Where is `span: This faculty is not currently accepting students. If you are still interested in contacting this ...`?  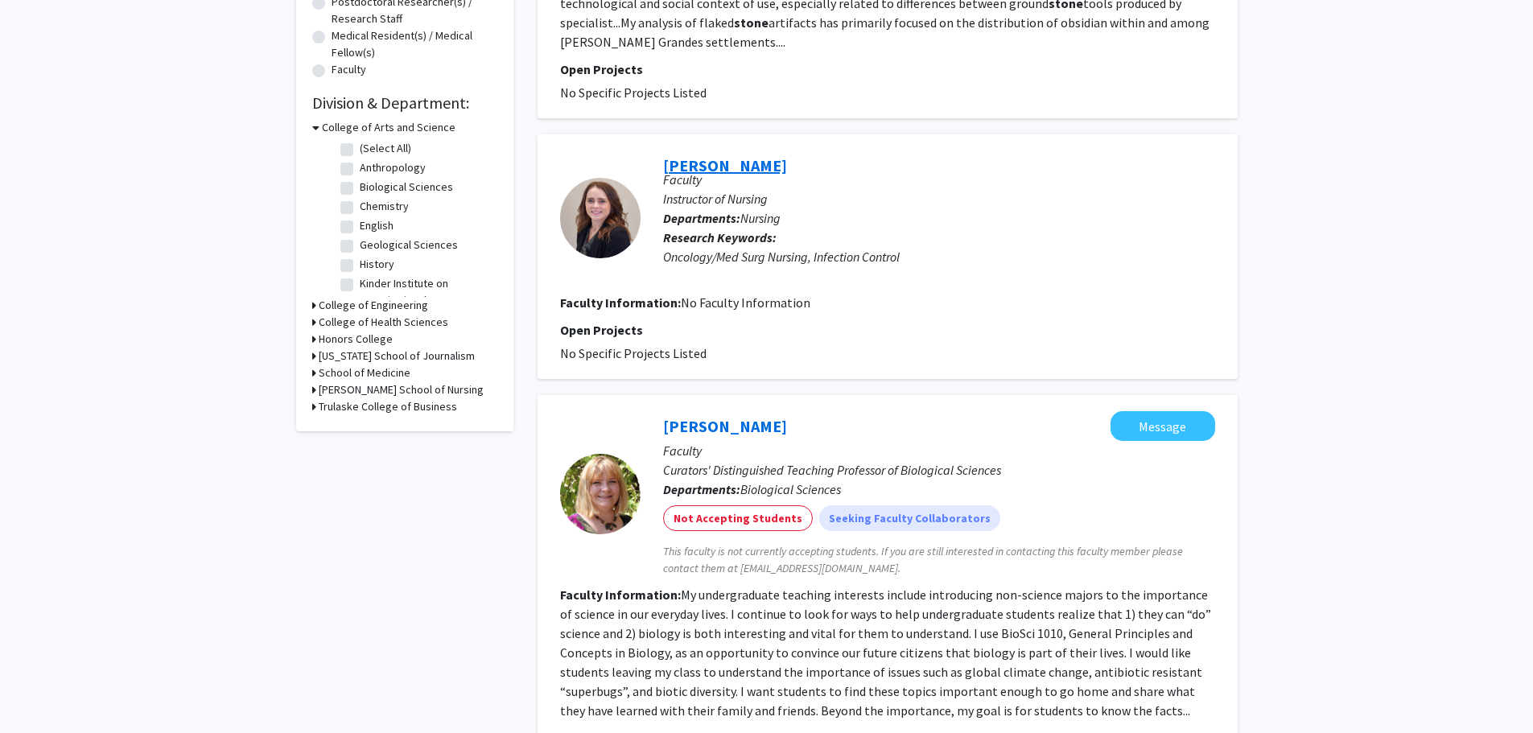
span: This faculty is not currently accepting students. If you are still interested in contacting this ... is located at coordinates (939, 560).